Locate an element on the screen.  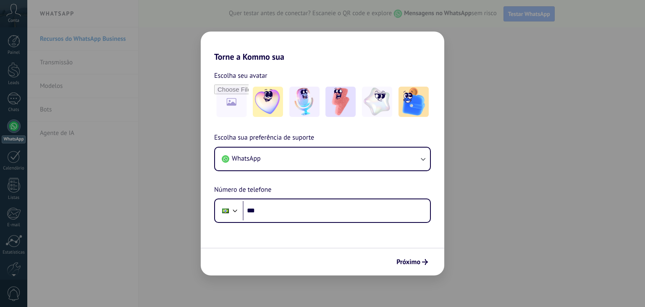
img: -1.jpeg is located at coordinates (268, 102).